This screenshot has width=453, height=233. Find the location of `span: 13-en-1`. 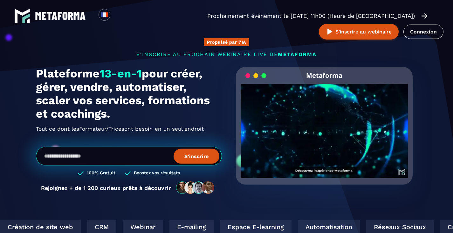

span: 13-en-1 is located at coordinates (121, 73).